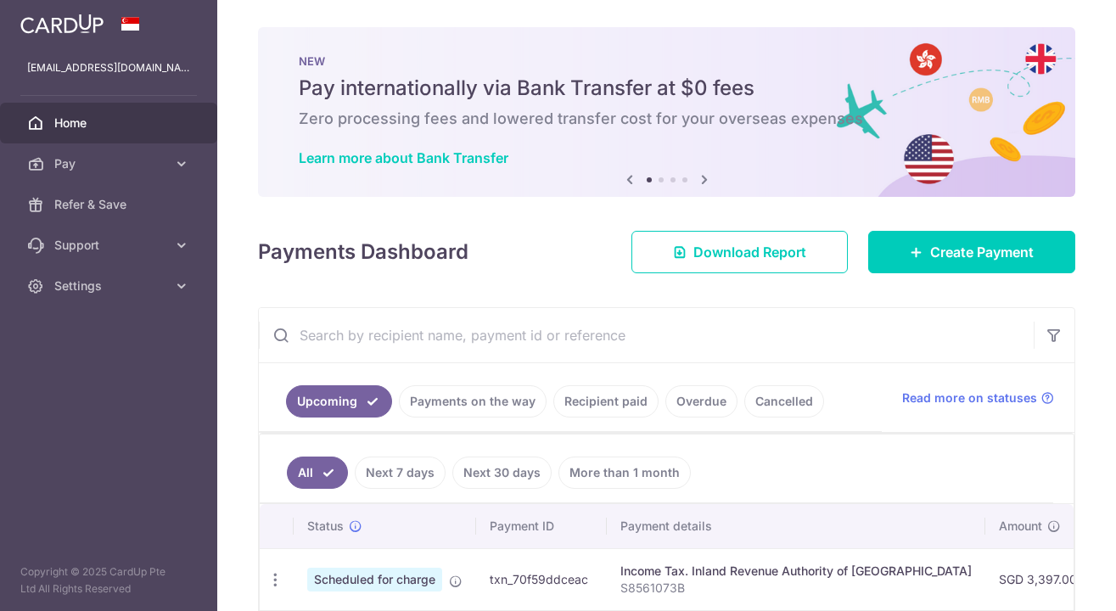  Describe the element at coordinates (374, 579) in the screenshot. I see `span: Scheduled for charge` at that location.